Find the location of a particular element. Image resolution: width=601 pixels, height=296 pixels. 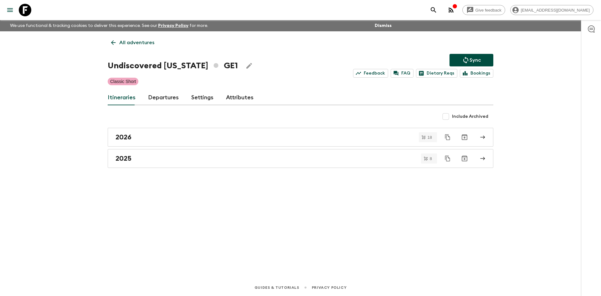

a: FAQ is located at coordinates (402, 73).